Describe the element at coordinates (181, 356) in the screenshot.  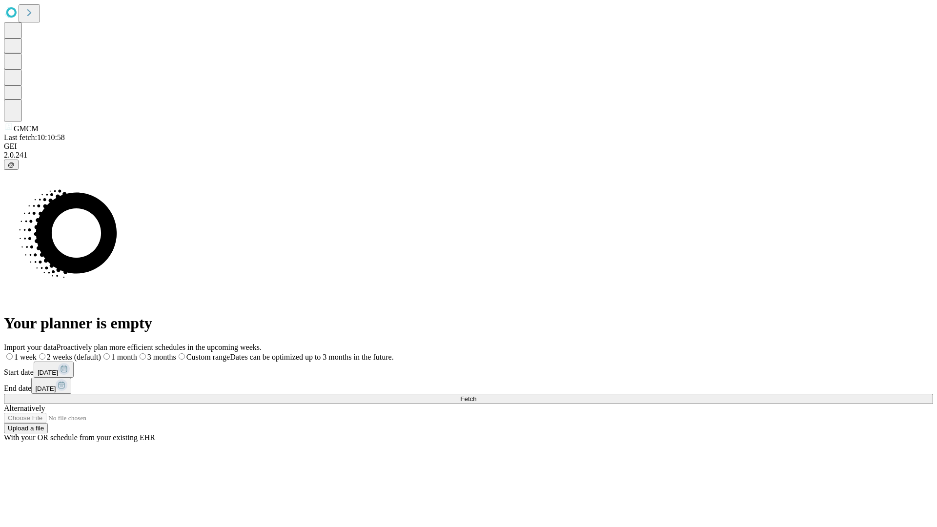
I see `input: Custom rangeDates can be optimized up to 3 months in the future.` at that location.